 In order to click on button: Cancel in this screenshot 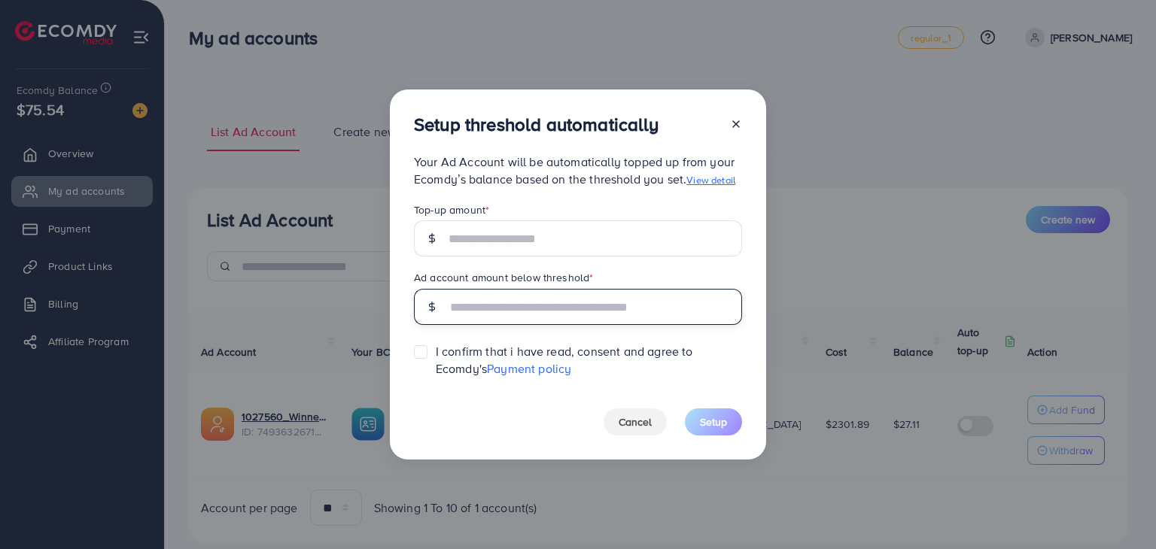, I will do `click(635, 422)`.